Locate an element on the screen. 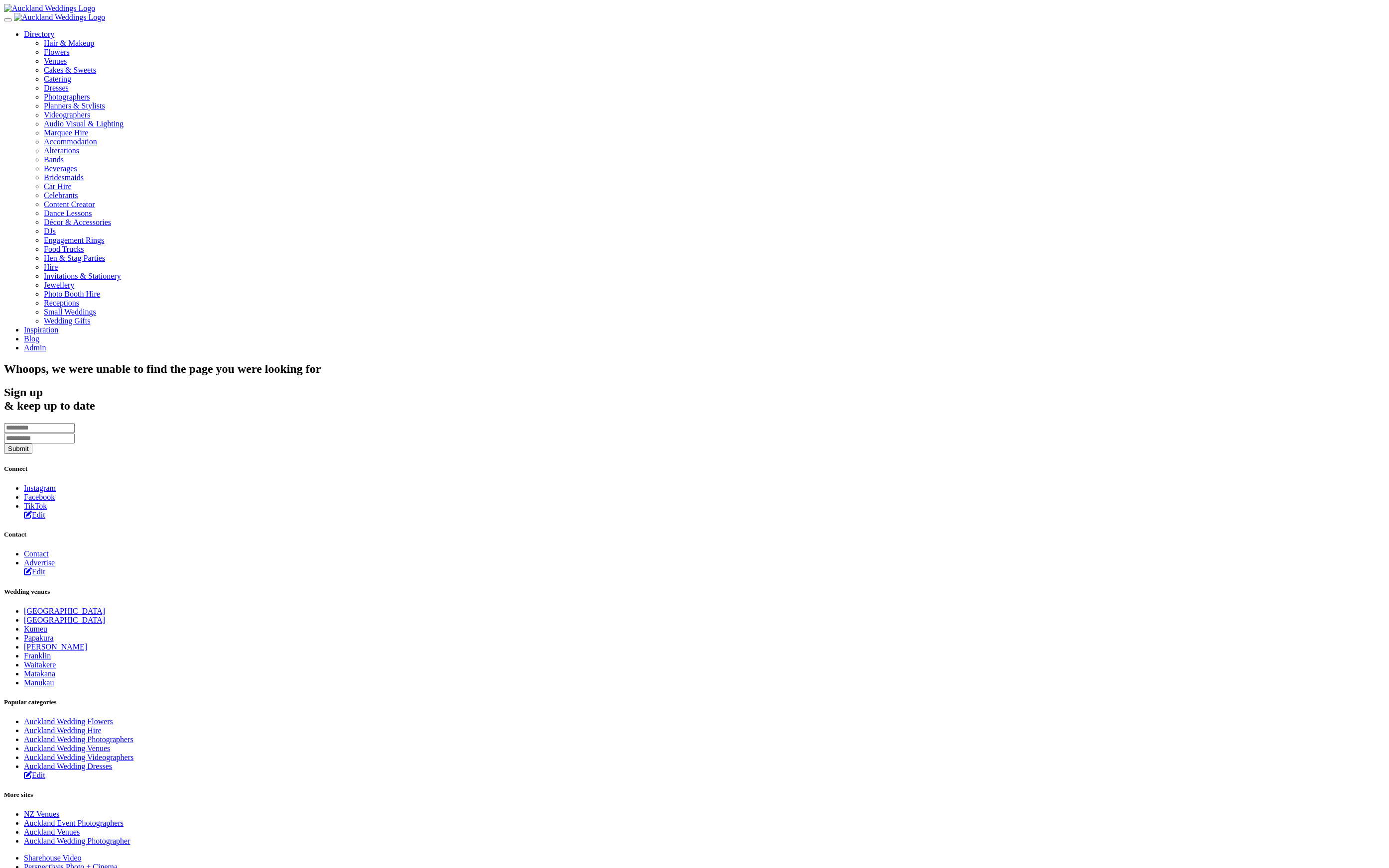 Image resolution: width=1389 pixels, height=868 pixels. div: Flowers is located at coordinates (714, 52).